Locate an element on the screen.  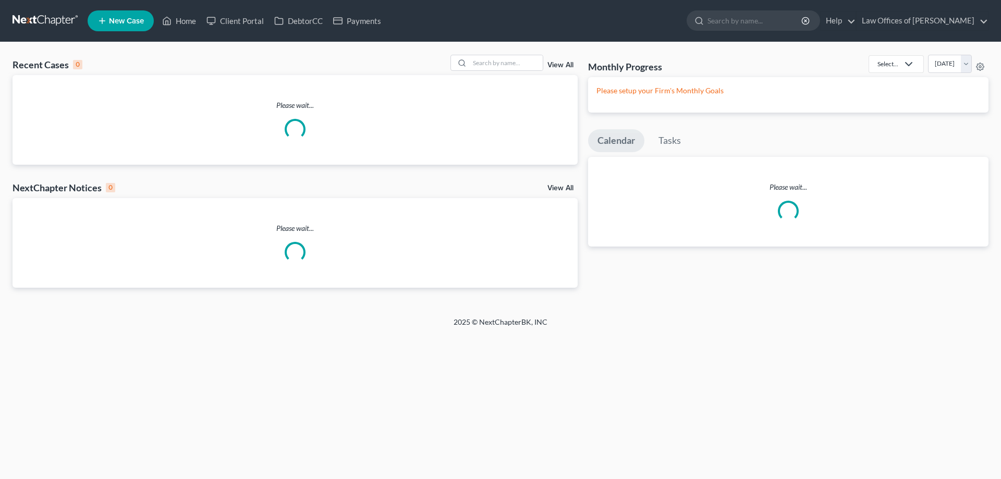
a: Help is located at coordinates (838, 21).